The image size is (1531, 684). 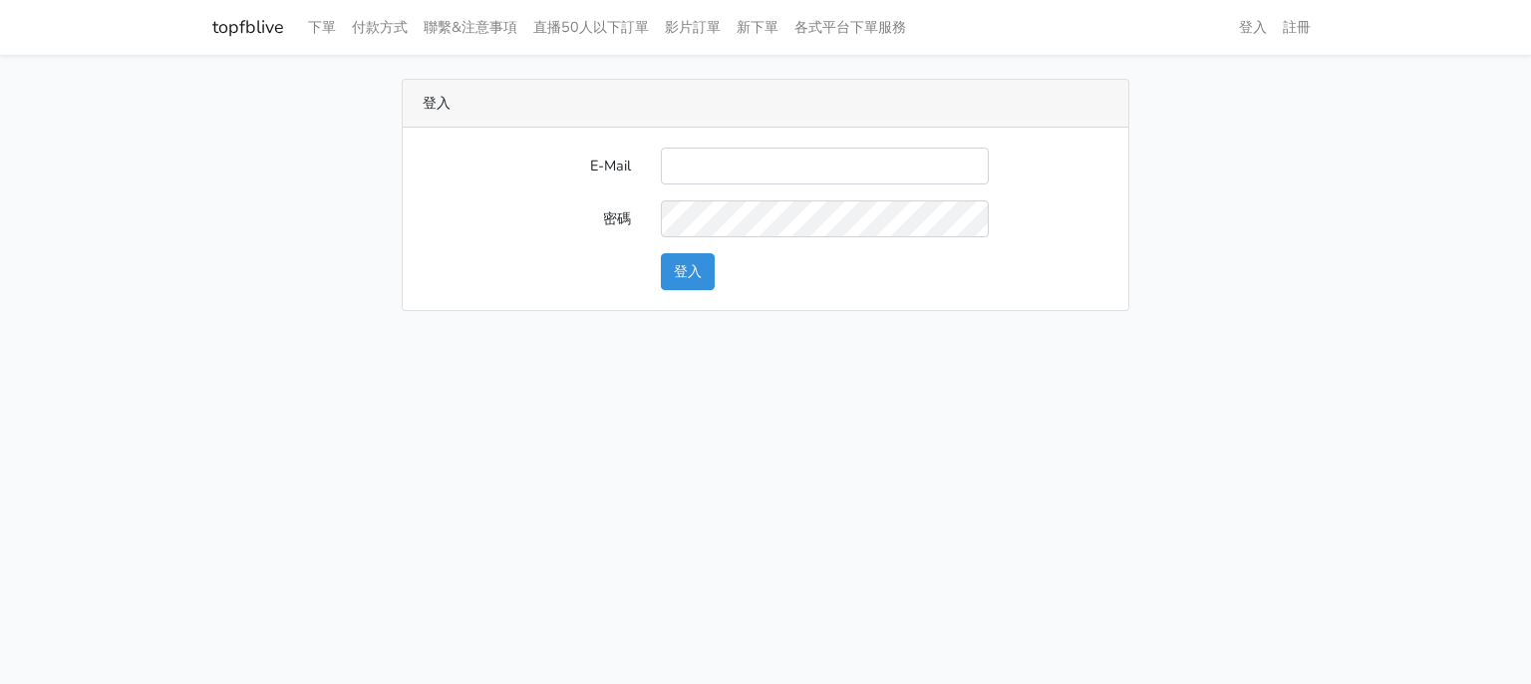 What do you see at coordinates (470, 27) in the screenshot?
I see `a: 聯繫&注意事項` at bounding box center [470, 27].